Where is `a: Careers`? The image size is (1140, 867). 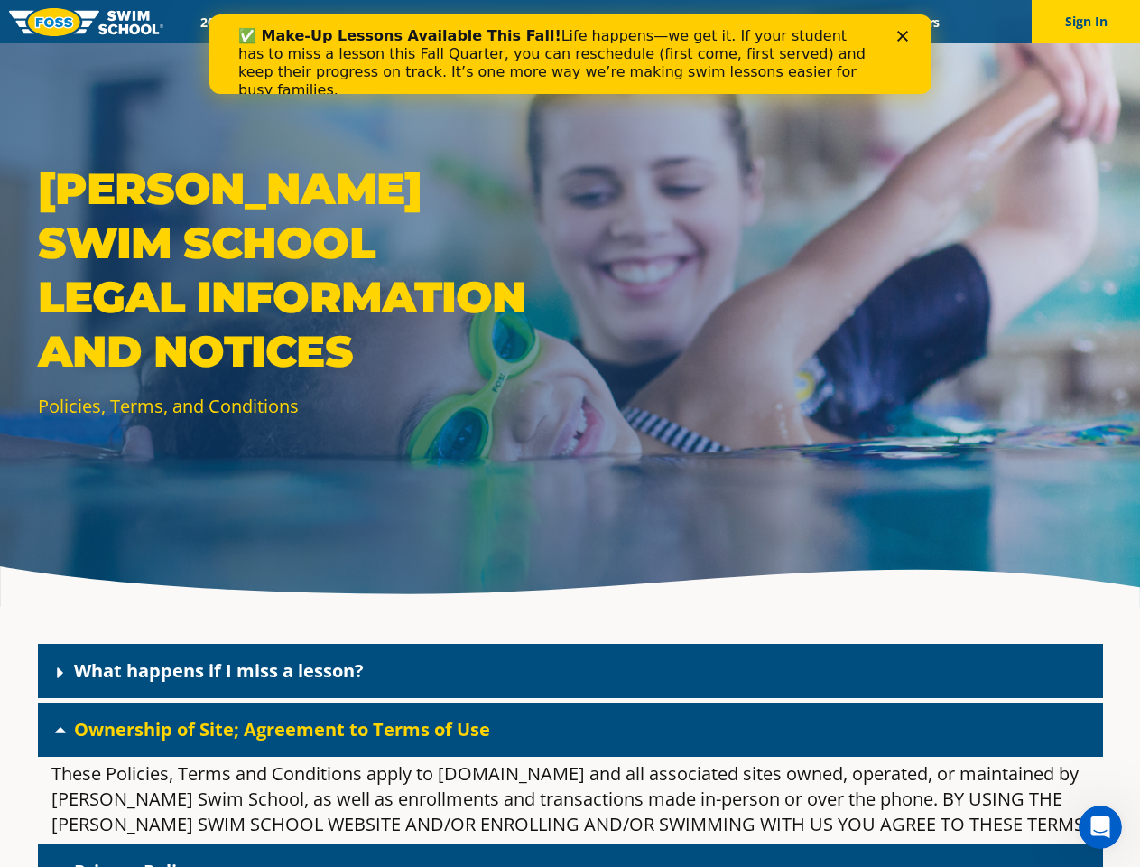 a: Careers is located at coordinates (917, 22).